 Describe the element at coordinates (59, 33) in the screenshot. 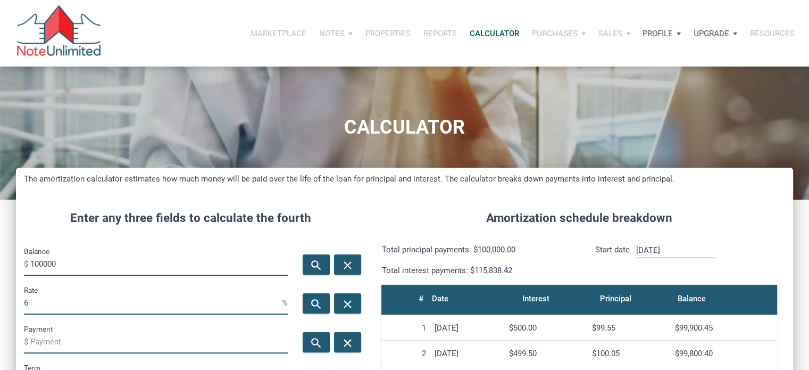

I see `img: NoteUnlimited` at that location.